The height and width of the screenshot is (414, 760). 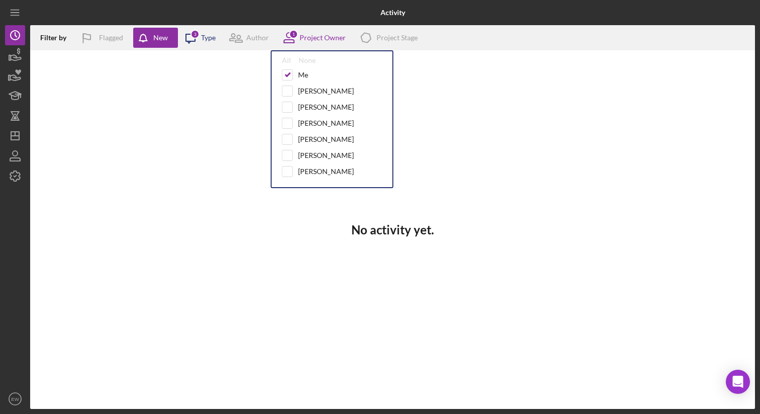 I want to click on div: Me, so click(x=303, y=75).